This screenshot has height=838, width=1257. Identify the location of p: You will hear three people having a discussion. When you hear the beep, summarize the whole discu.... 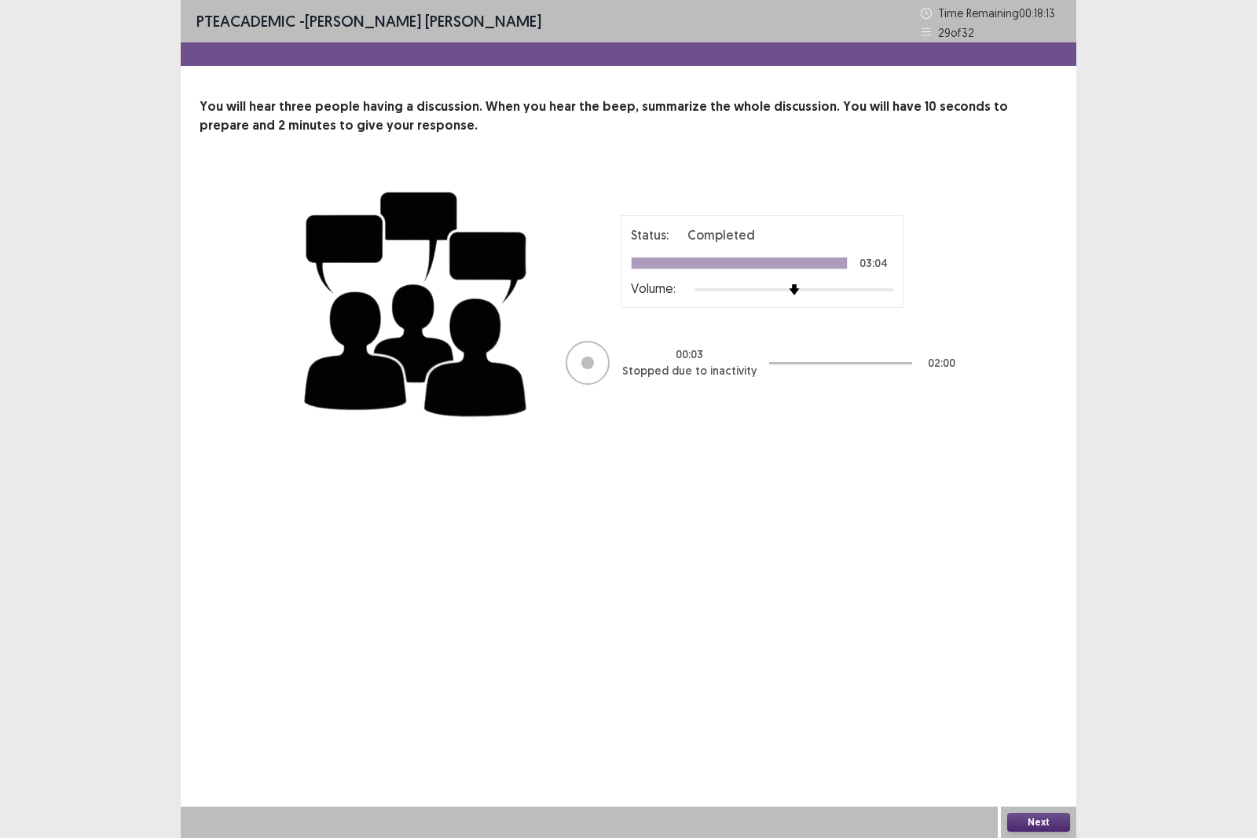
(628, 116).